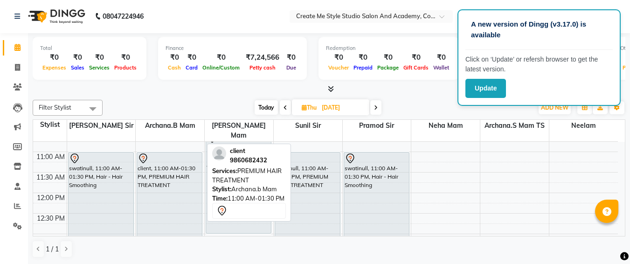  I want to click on span: Services, so click(99, 68).